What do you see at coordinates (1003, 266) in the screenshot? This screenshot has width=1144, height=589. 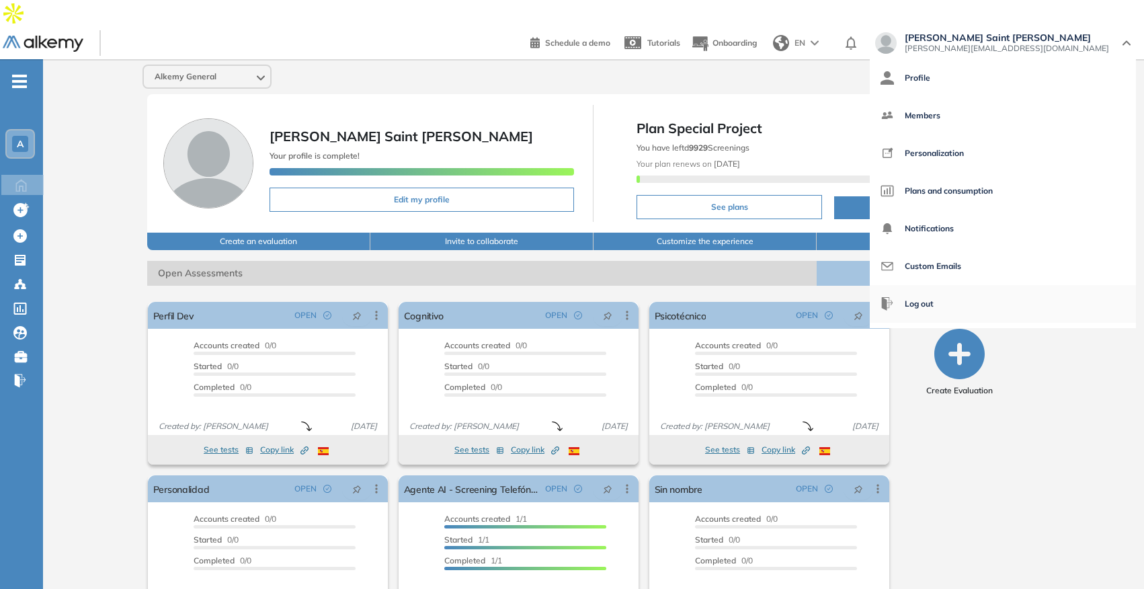 I see `a: Custom Emails` at bounding box center [1003, 266].